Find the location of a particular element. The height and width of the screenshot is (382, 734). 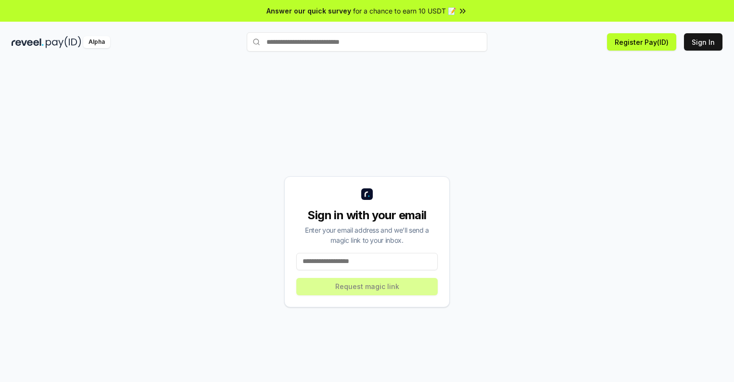

span: for a chance to earn 10 USDT 📝 is located at coordinates (405, 11).